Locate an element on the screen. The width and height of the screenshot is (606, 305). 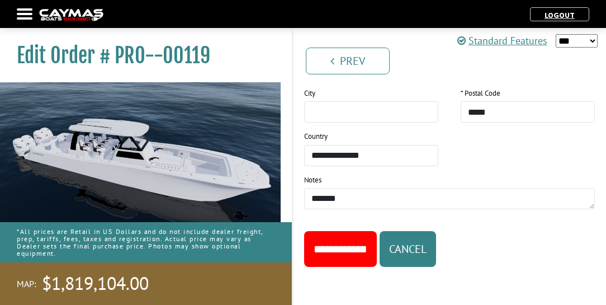
ul: Pagination is located at coordinates (455, 60).